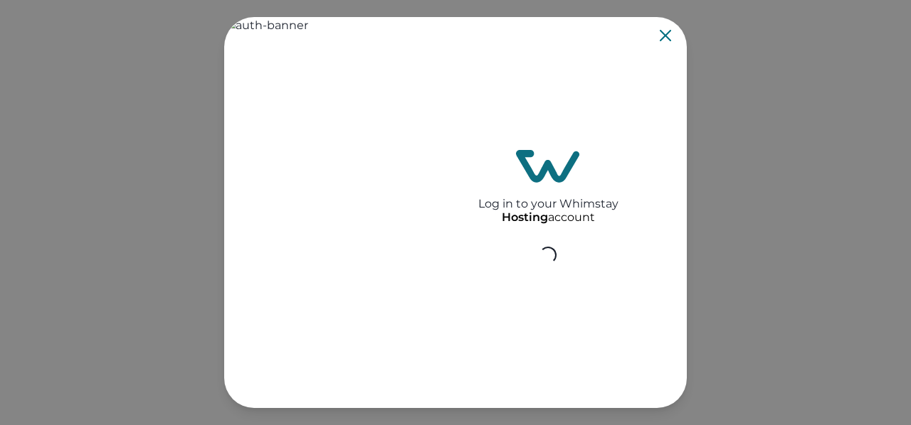 This screenshot has height=425, width=911. What do you see at coordinates (548, 166) in the screenshot?
I see `img: login-logo` at bounding box center [548, 166].